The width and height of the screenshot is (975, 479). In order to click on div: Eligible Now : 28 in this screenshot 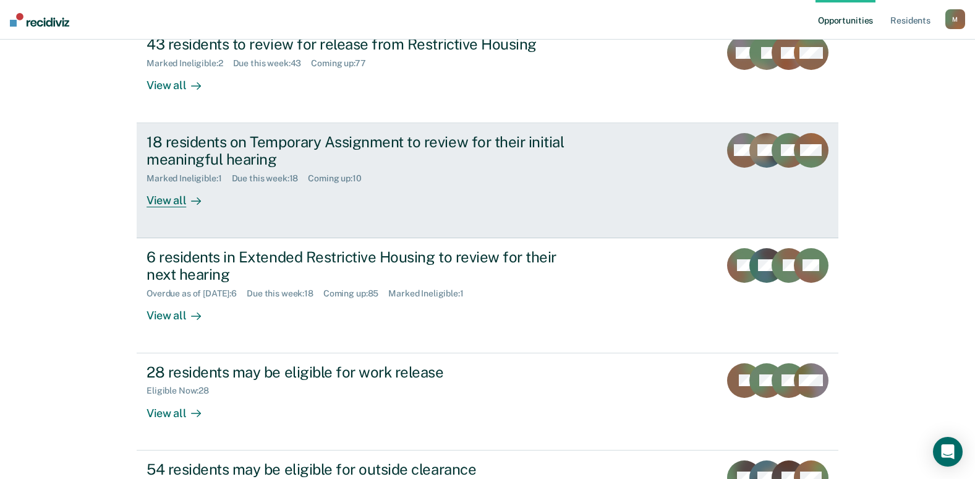, I will do `click(182, 390)`.